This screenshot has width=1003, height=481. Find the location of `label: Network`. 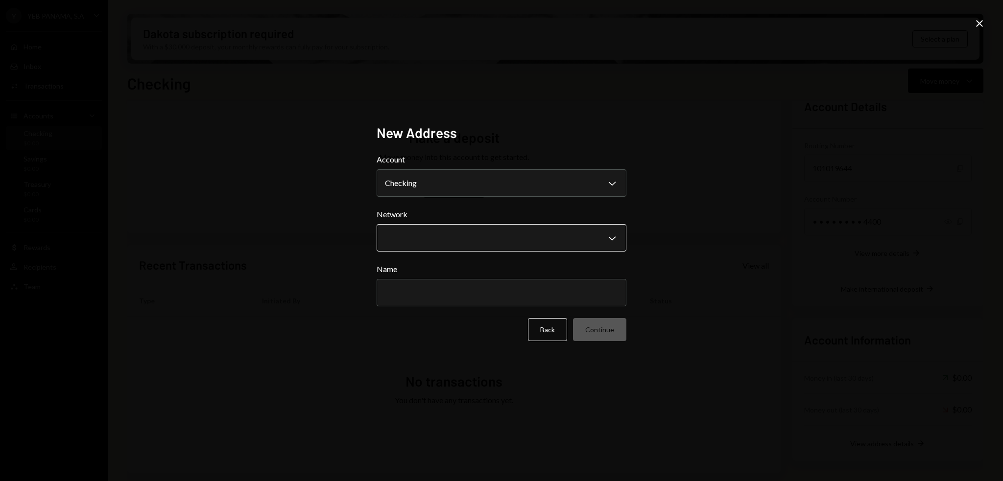

label: Network is located at coordinates (501, 214).